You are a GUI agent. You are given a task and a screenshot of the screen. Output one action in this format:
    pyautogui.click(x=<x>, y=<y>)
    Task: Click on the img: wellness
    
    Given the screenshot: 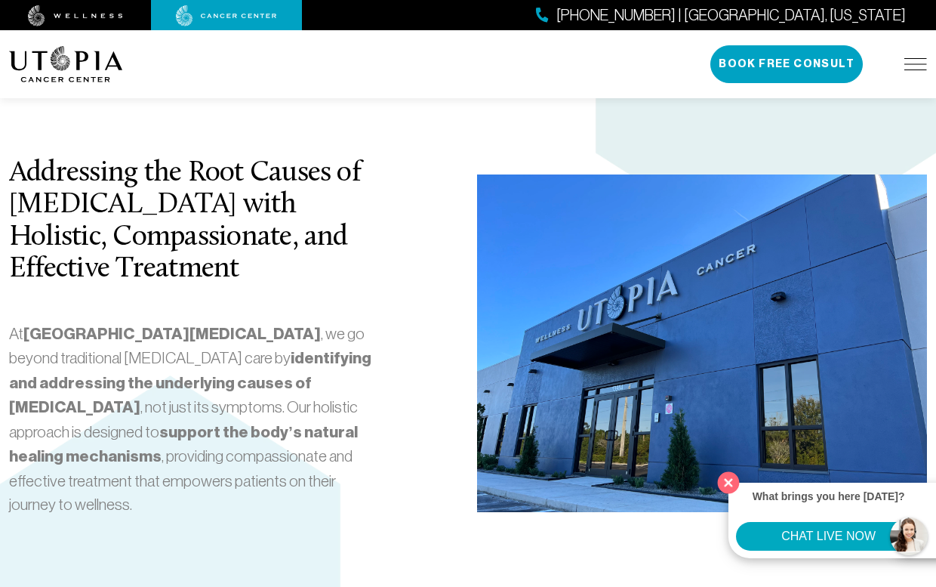 What is the action you would take?
    pyautogui.click(x=75, y=16)
    